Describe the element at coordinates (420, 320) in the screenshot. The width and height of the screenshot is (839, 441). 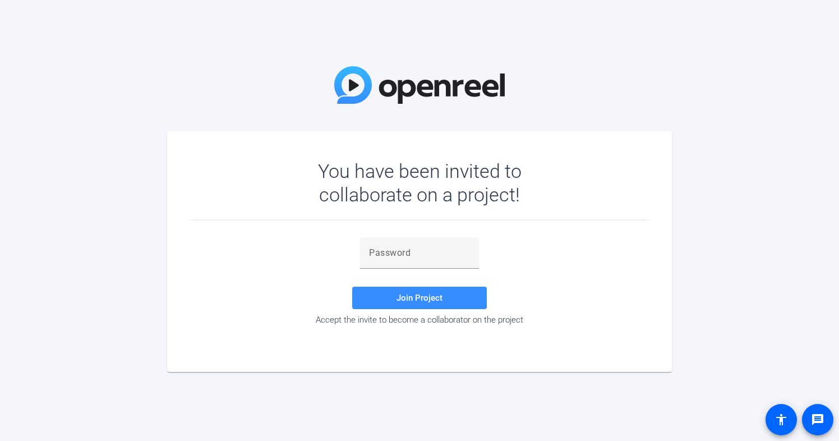
I see `div: Accept the invite to become a collaborator on the project` at that location.